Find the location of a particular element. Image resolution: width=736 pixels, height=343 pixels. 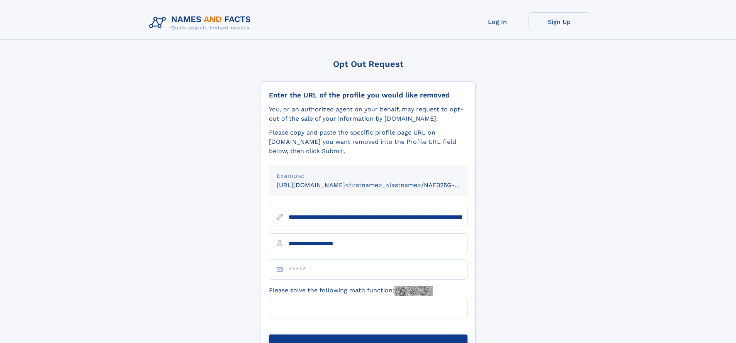

label: Please solve the following math function: is located at coordinates (351, 290).